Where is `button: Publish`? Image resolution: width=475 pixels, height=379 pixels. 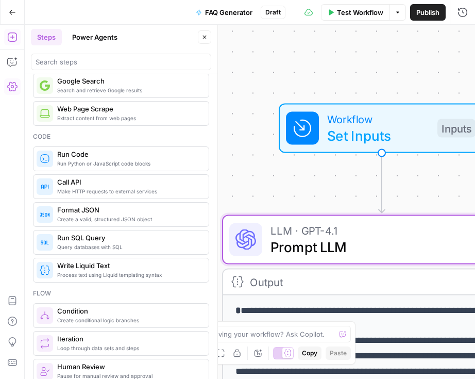
button: Publish is located at coordinates (428, 12).